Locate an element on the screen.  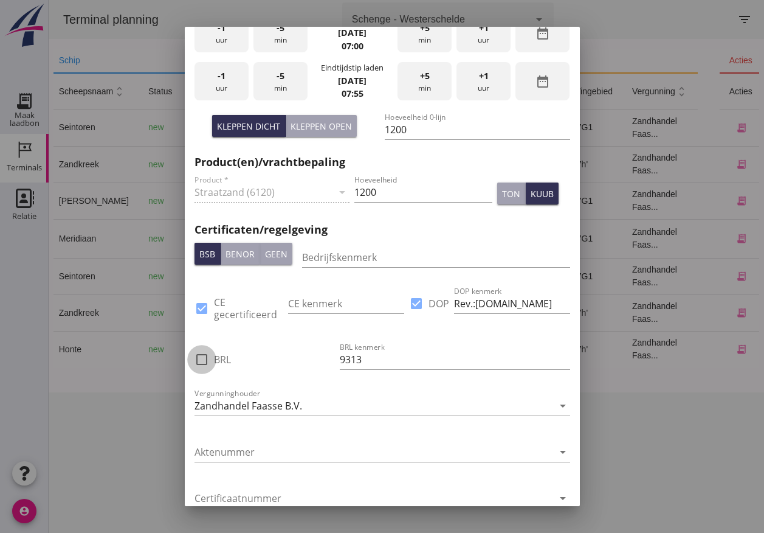
button: ton is located at coordinates (511, 193).